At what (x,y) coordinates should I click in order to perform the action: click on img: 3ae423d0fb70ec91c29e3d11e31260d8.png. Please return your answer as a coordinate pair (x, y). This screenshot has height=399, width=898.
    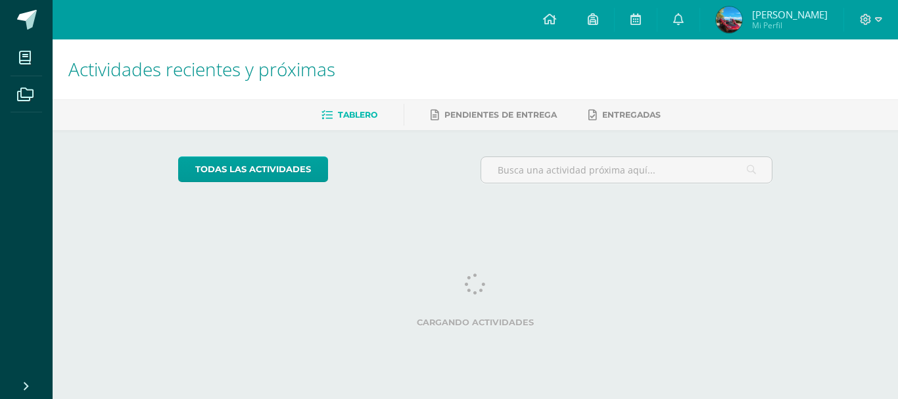
    Looking at the image, I should click on (729, 20).